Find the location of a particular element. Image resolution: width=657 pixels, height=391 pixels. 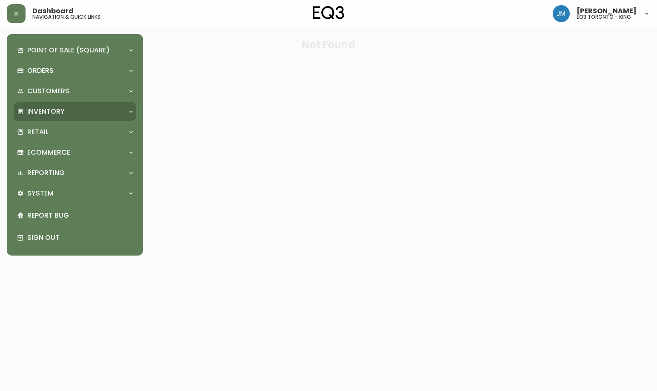

div: Orders is located at coordinates (75, 71).